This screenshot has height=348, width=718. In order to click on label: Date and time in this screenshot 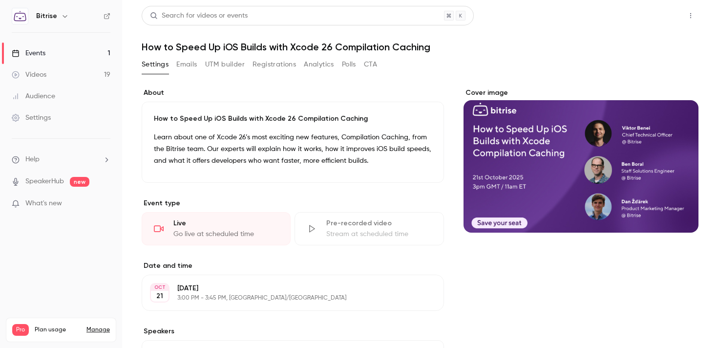, I will do `click(293, 266)`.